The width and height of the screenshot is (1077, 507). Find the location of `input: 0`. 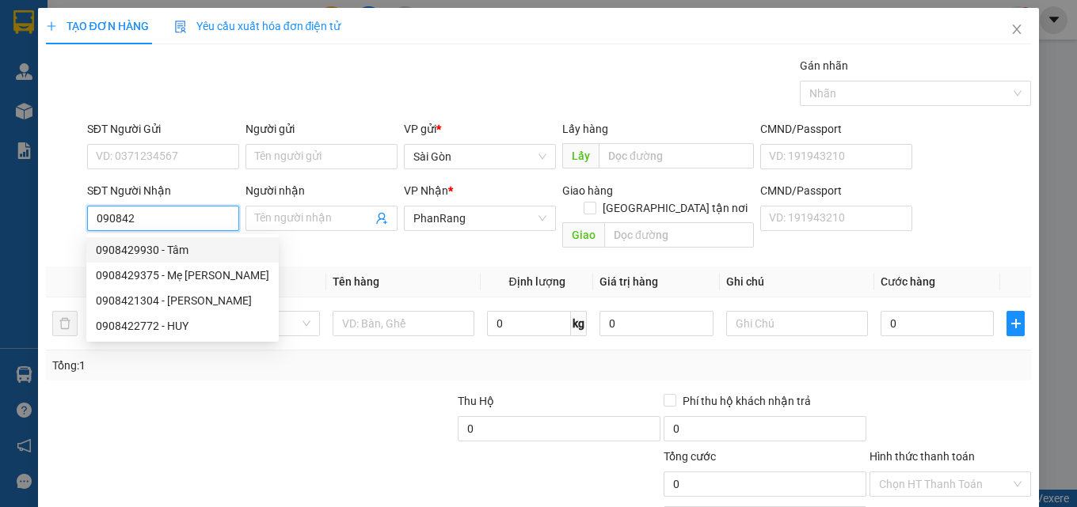

input: 0 is located at coordinates (656, 324).